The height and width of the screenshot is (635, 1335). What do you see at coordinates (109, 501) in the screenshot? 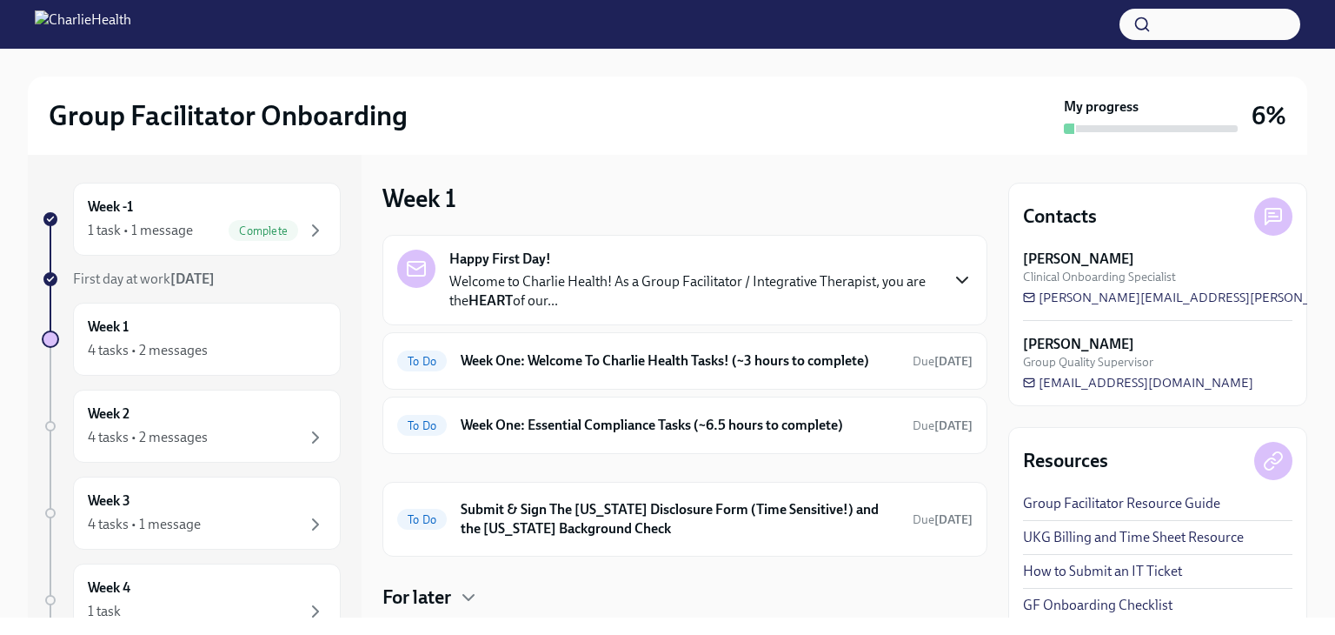
I see `h6: Week 3` at bounding box center [109, 501].